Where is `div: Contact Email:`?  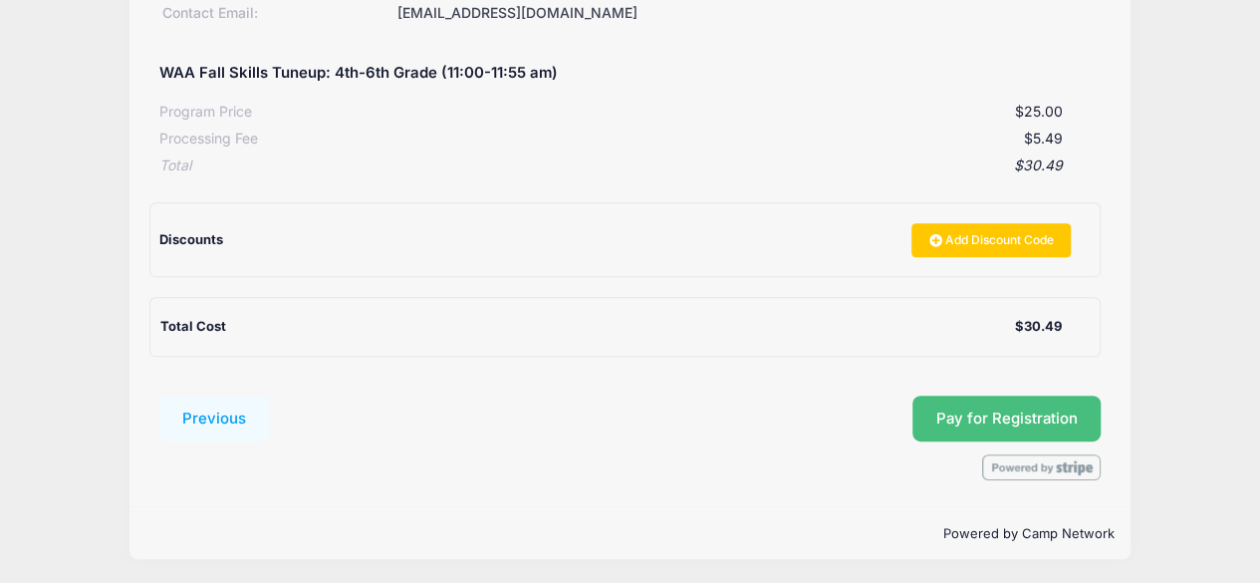 div: Contact Email: is located at coordinates (277, 13).